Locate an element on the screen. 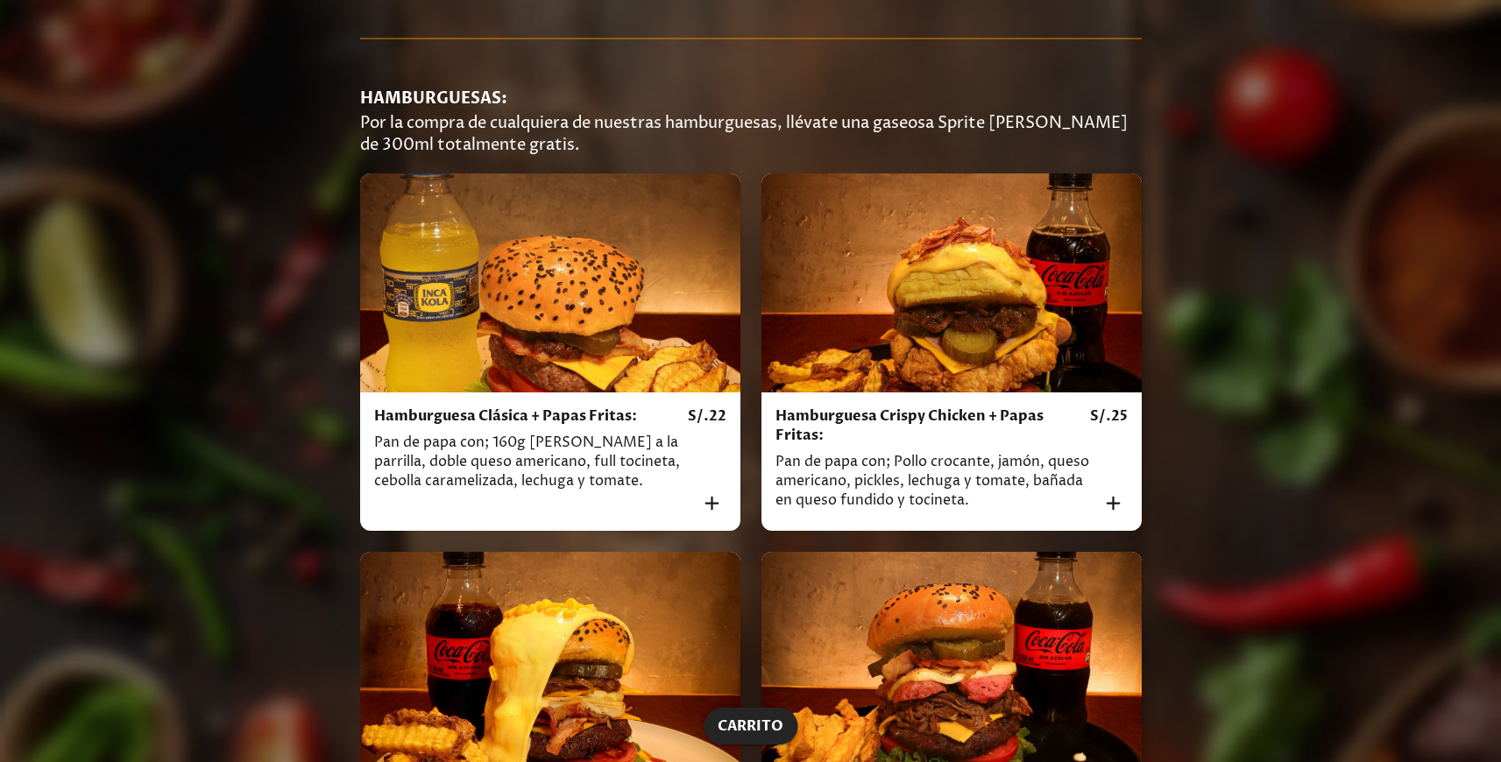 This screenshot has height=762, width=1501. h4: Hamburguesa Crispy Chicken + Papas Fritas: is located at coordinates (932, 426).